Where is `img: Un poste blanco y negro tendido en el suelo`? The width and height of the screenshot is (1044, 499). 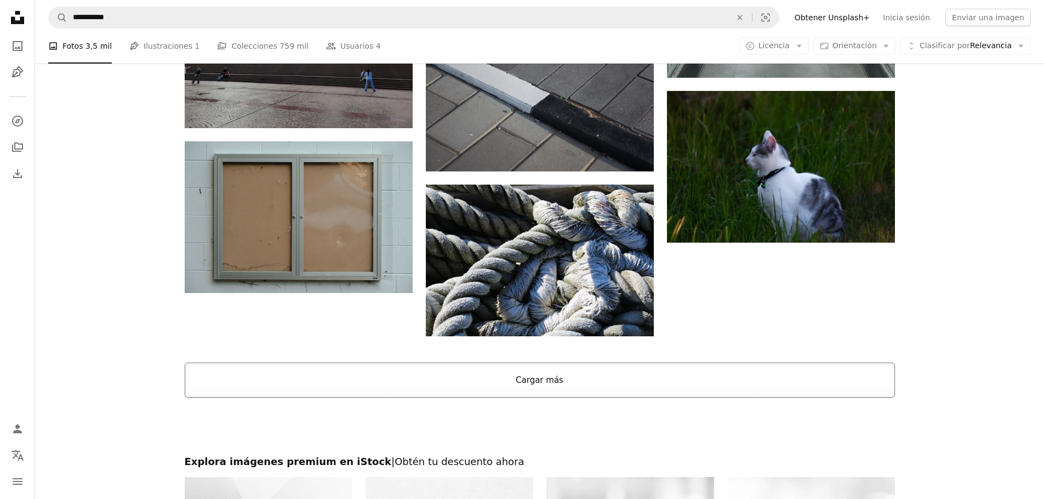
img: Un poste blanco y negro tendido en el suelo is located at coordinates (540, 95).